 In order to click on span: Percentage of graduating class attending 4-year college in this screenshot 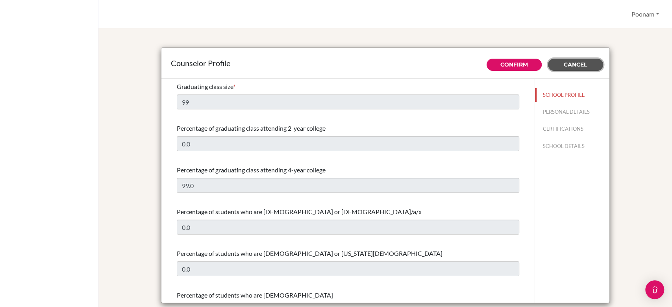, I will do `click(251, 170)`.